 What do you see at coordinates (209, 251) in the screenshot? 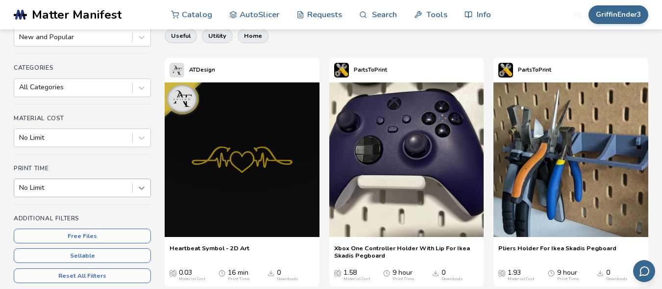
I see `a: Heartbeat Symbol - 2D Art` at bounding box center [209, 251].